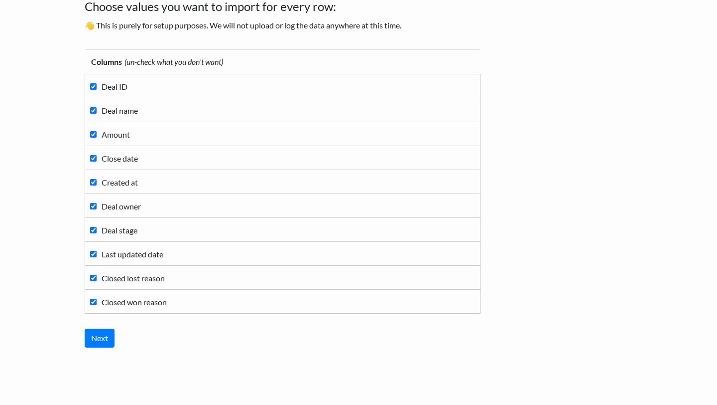 The width and height of the screenshot is (717, 405). What do you see at coordinates (93, 278) in the screenshot?
I see `input: Closed lost reason` at bounding box center [93, 278].